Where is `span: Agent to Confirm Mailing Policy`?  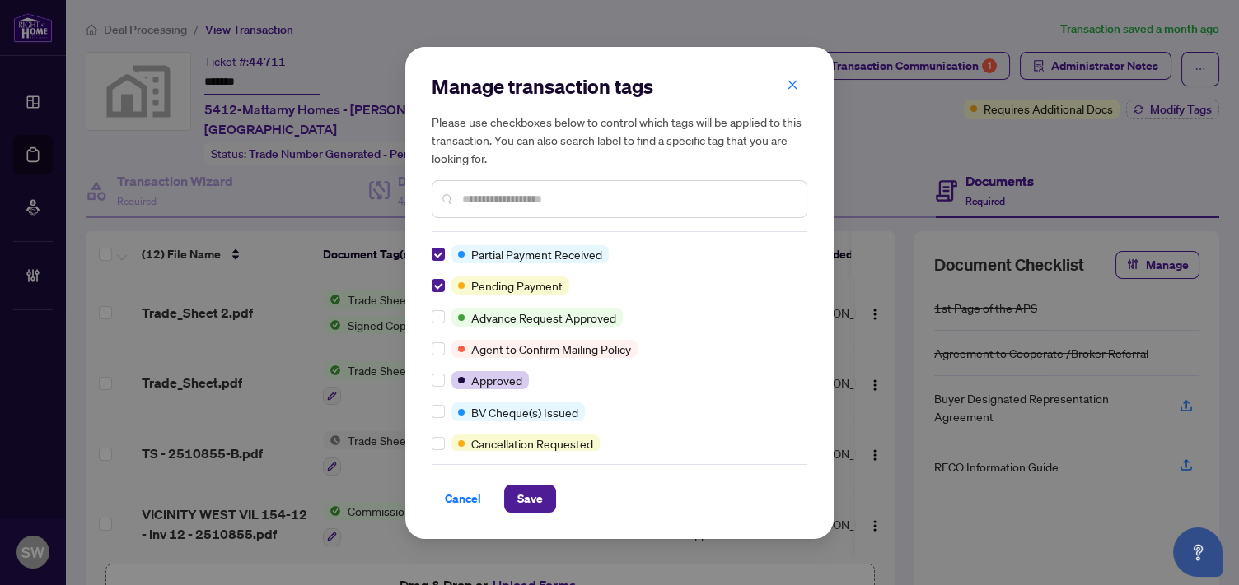
span: Agent to Confirm Mailing Policy is located at coordinates (551, 349).